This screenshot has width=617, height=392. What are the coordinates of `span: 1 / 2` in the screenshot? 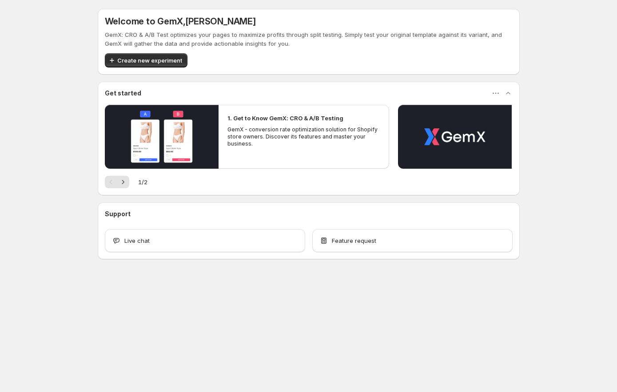 It's located at (143, 182).